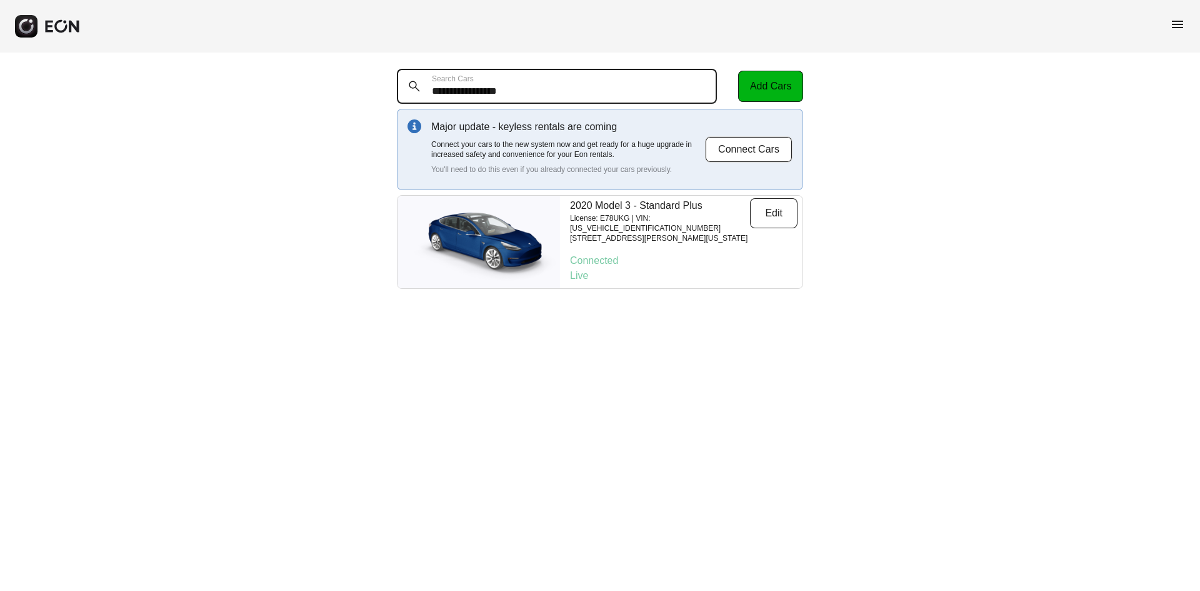 This screenshot has width=1200, height=591. Describe the element at coordinates (684, 261) in the screenshot. I see `p: Connected` at that location.